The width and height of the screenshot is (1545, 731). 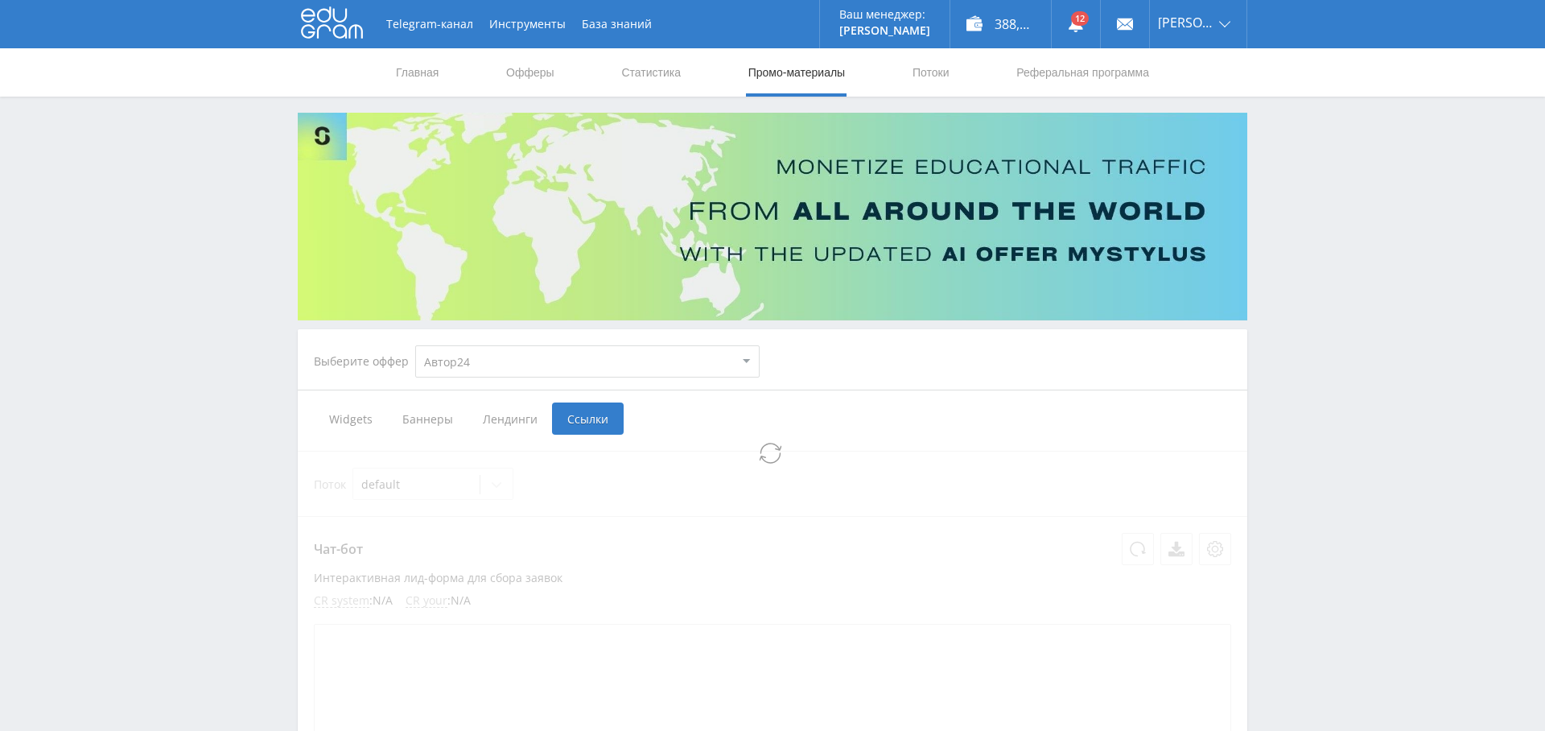 What do you see at coordinates (350, 418) in the screenshot?
I see `span: Widgets` at bounding box center [350, 418].